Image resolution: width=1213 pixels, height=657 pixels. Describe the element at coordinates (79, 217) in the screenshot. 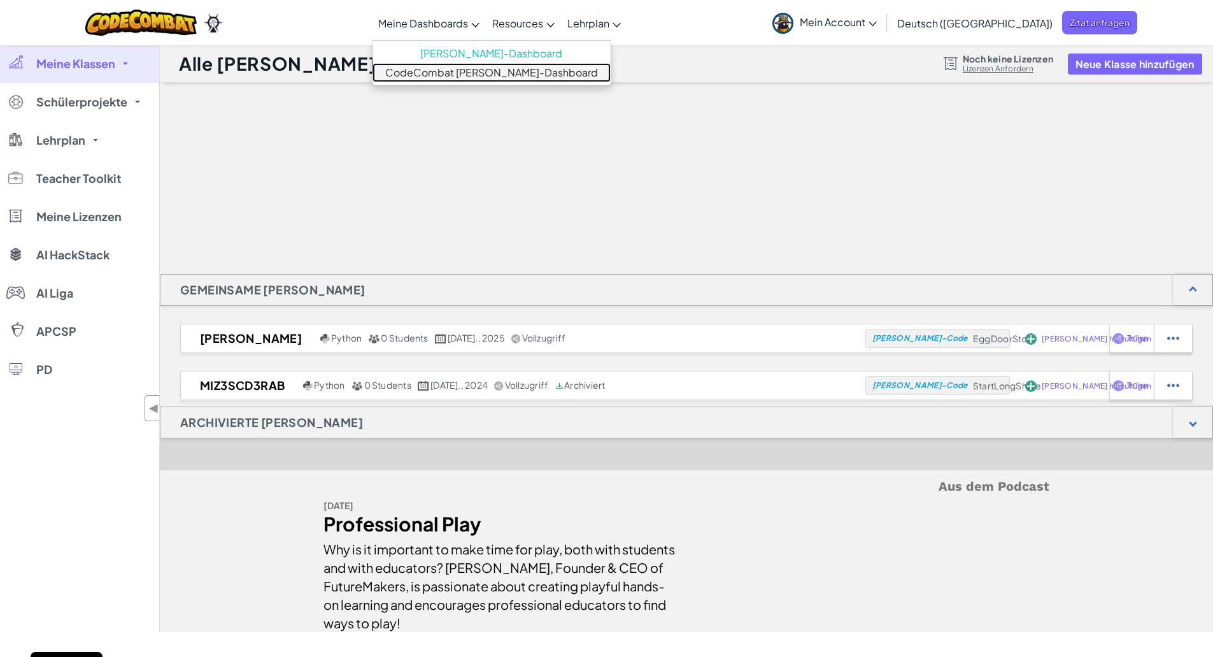

I see `span: Meine Lizenzen` at that location.